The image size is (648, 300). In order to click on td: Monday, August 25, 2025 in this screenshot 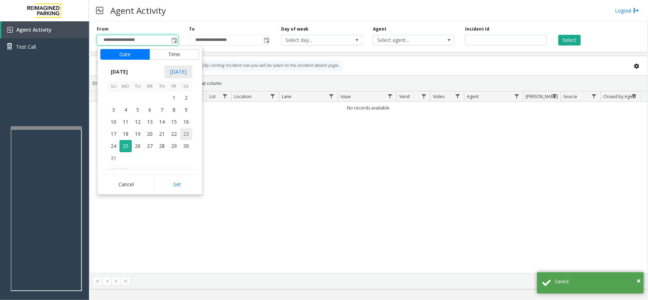, I will do `click(126, 146)`.